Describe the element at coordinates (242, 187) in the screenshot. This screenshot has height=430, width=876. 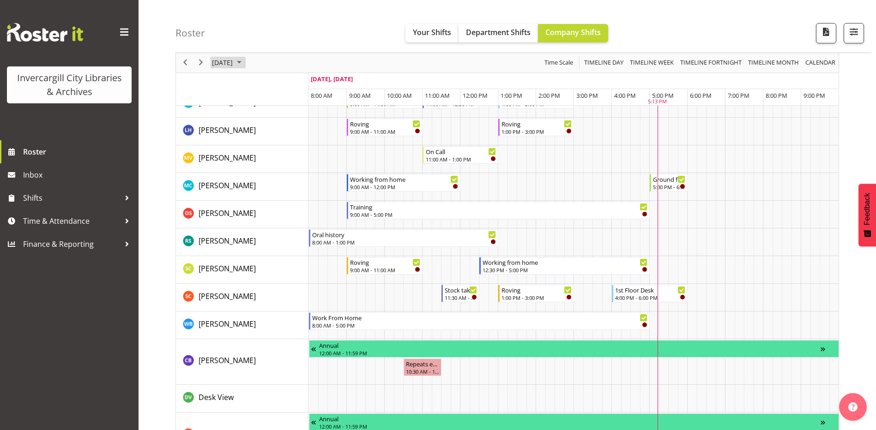
I see `td: Michelle Cunningham resource` at that location.